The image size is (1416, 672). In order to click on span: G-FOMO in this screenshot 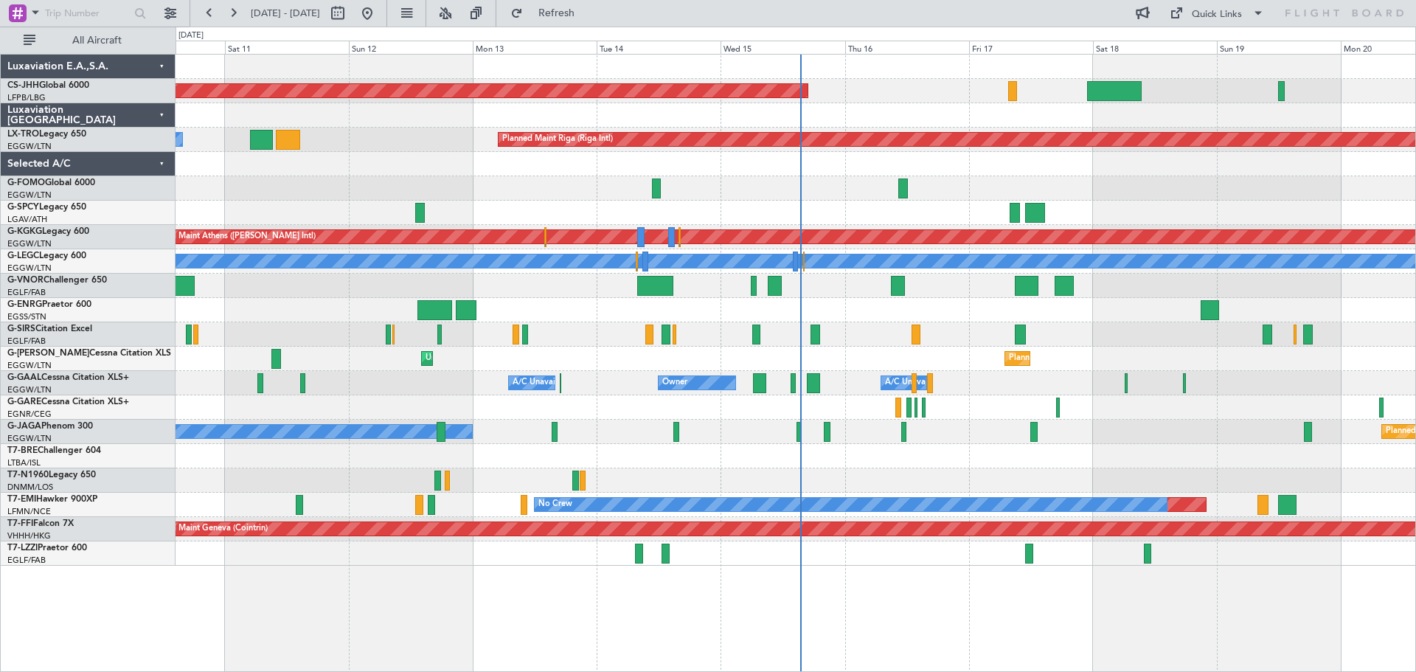, I will do `click(26, 183)`.